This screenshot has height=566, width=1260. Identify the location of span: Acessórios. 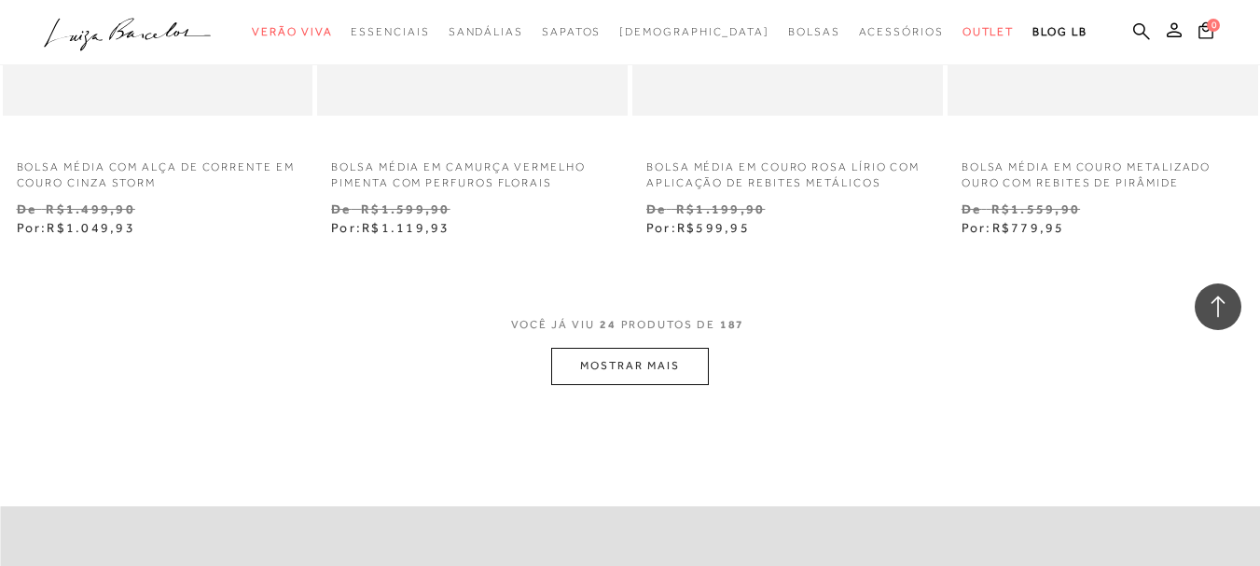
(901, 32).